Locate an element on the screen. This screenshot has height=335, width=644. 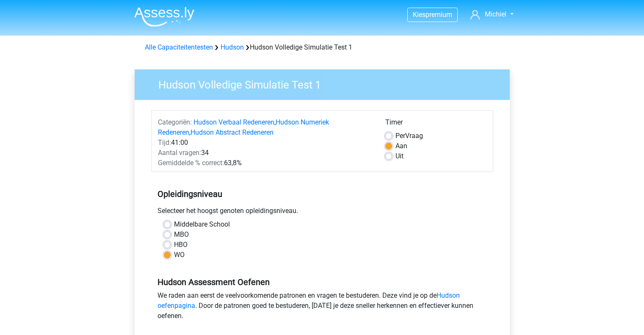
label: WO is located at coordinates (179, 255).